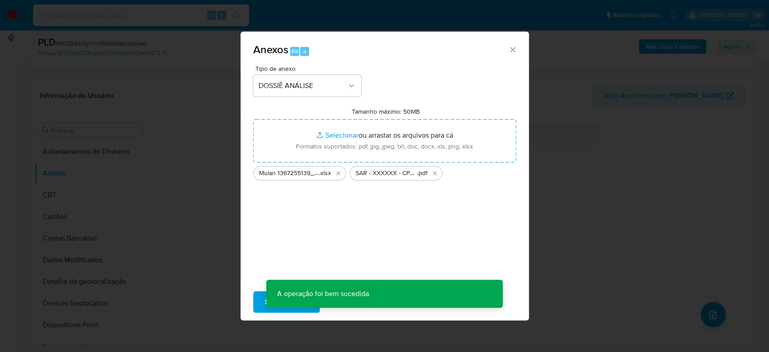  Describe the element at coordinates (323, 293) in the screenshot. I see `p: A operação foi bem sucedida` at that location.